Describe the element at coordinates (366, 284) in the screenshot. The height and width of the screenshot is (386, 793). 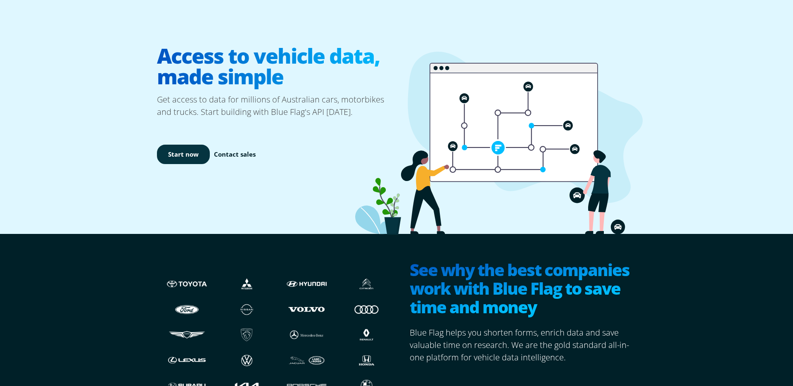
I see `img: Citroen logo` at that location.